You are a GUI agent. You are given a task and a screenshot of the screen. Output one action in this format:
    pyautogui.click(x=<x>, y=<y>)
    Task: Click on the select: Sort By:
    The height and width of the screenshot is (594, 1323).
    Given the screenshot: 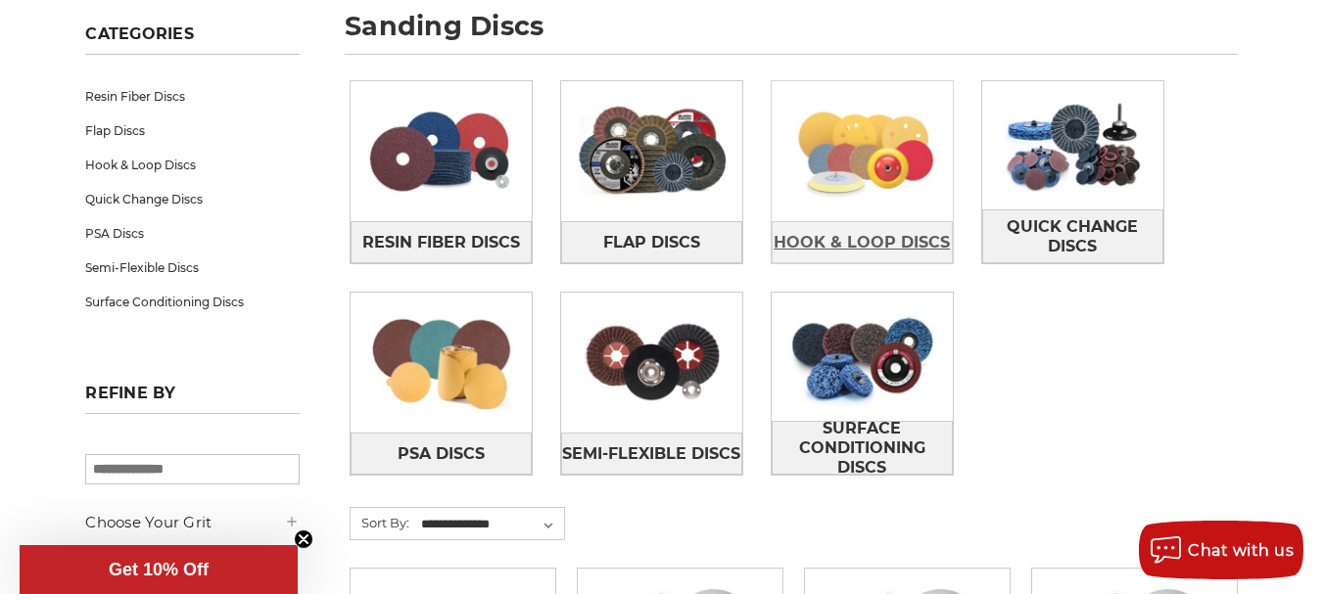 What is the action you would take?
    pyautogui.click(x=490, y=525)
    